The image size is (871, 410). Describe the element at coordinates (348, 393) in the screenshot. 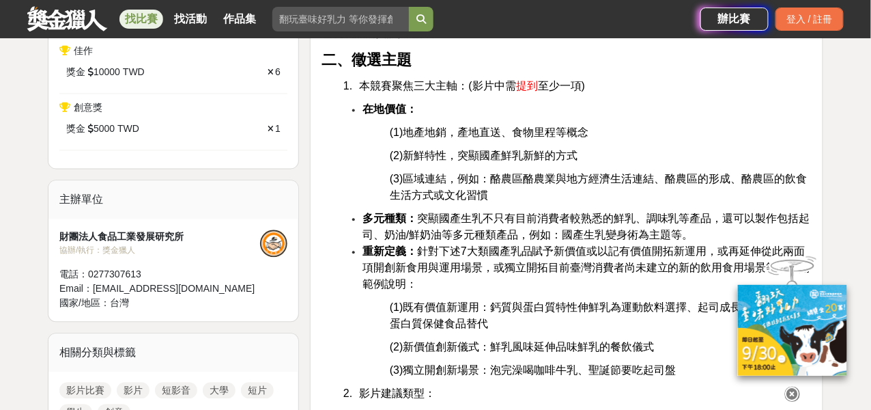

I see `span: 2.` at that location.